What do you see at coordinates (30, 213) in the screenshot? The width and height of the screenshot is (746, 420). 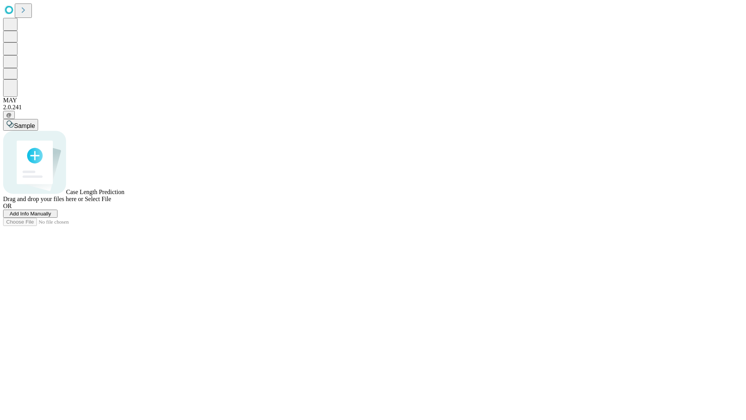 I see `button: Add Info Manually` at bounding box center [30, 213].